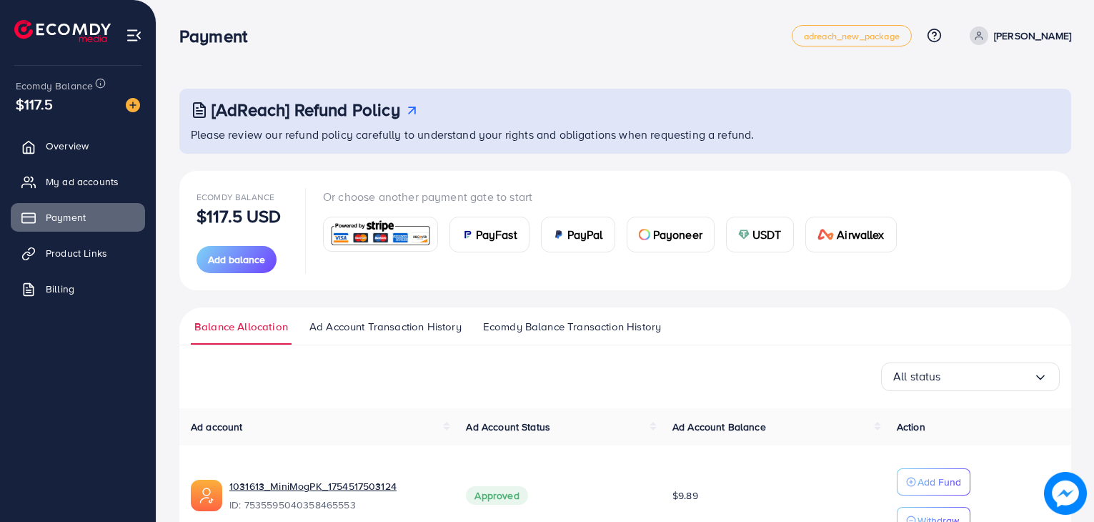 This screenshot has width=1094, height=522. Describe the element at coordinates (852, 36) in the screenshot. I see `a: adreach_new_package` at that location.